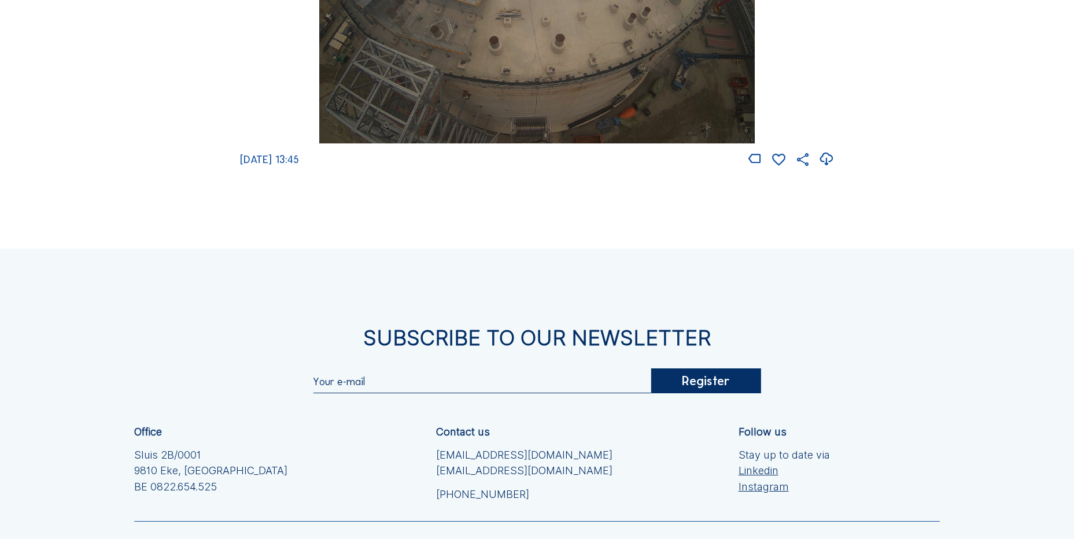 This screenshot has height=539, width=1074. What do you see at coordinates (784, 470) in the screenshot?
I see `a: Linkedin` at bounding box center [784, 470].